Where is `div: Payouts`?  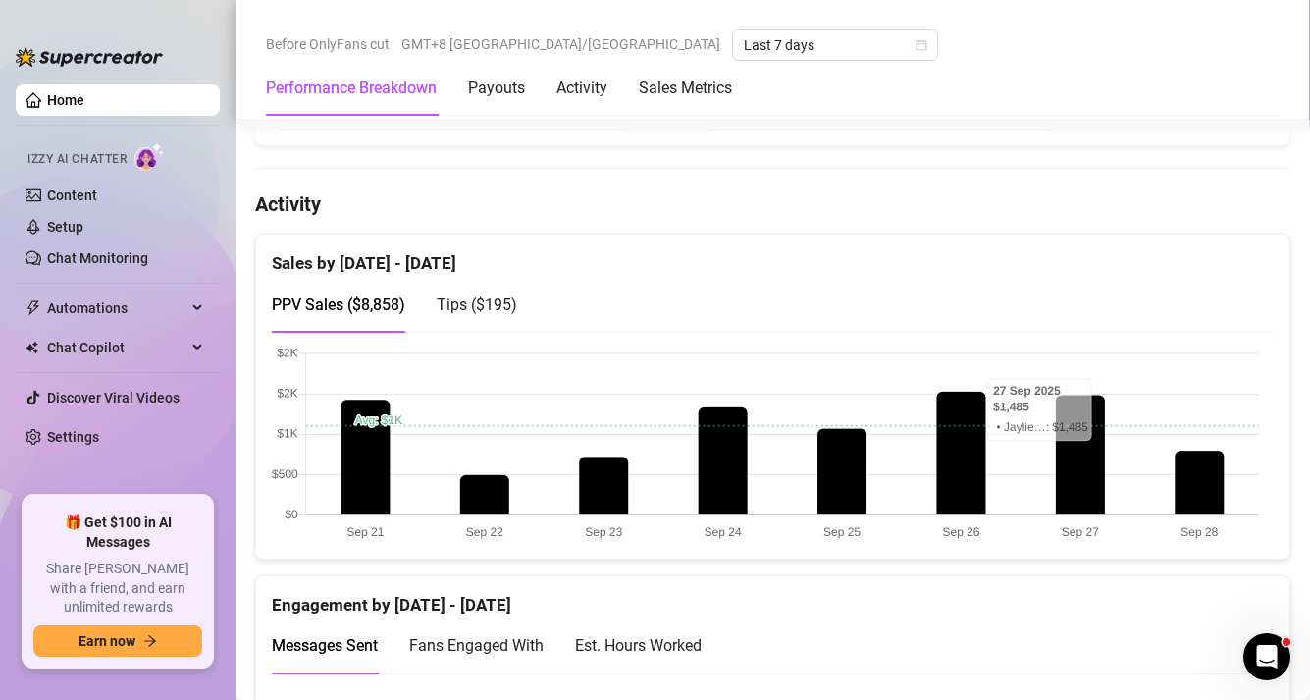 div: Payouts is located at coordinates (497, 88).